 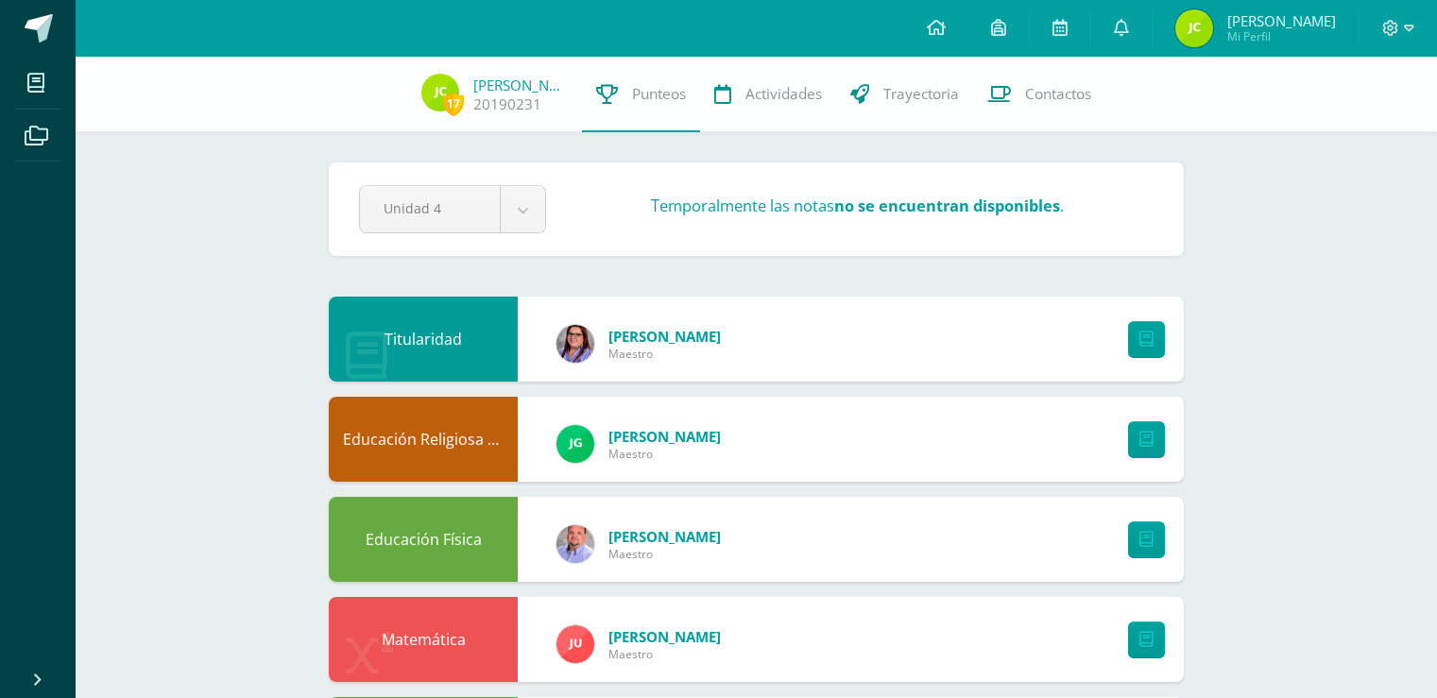 What do you see at coordinates (430, 208) in the screenshot?
I see `span: Unidad 4` at bounding box center [430, 208].